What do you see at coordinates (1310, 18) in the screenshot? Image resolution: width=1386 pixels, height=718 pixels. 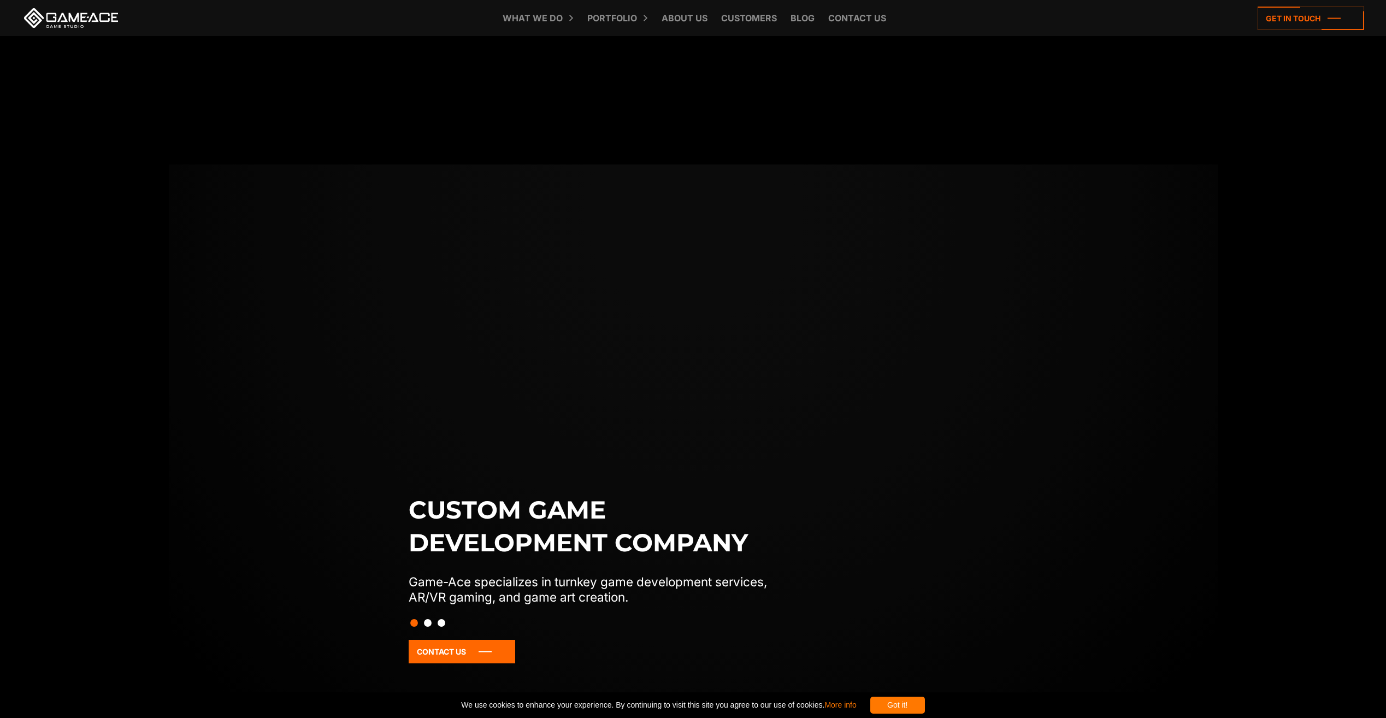 I see `a: Get in touch` at bounding box center [1310, 18].